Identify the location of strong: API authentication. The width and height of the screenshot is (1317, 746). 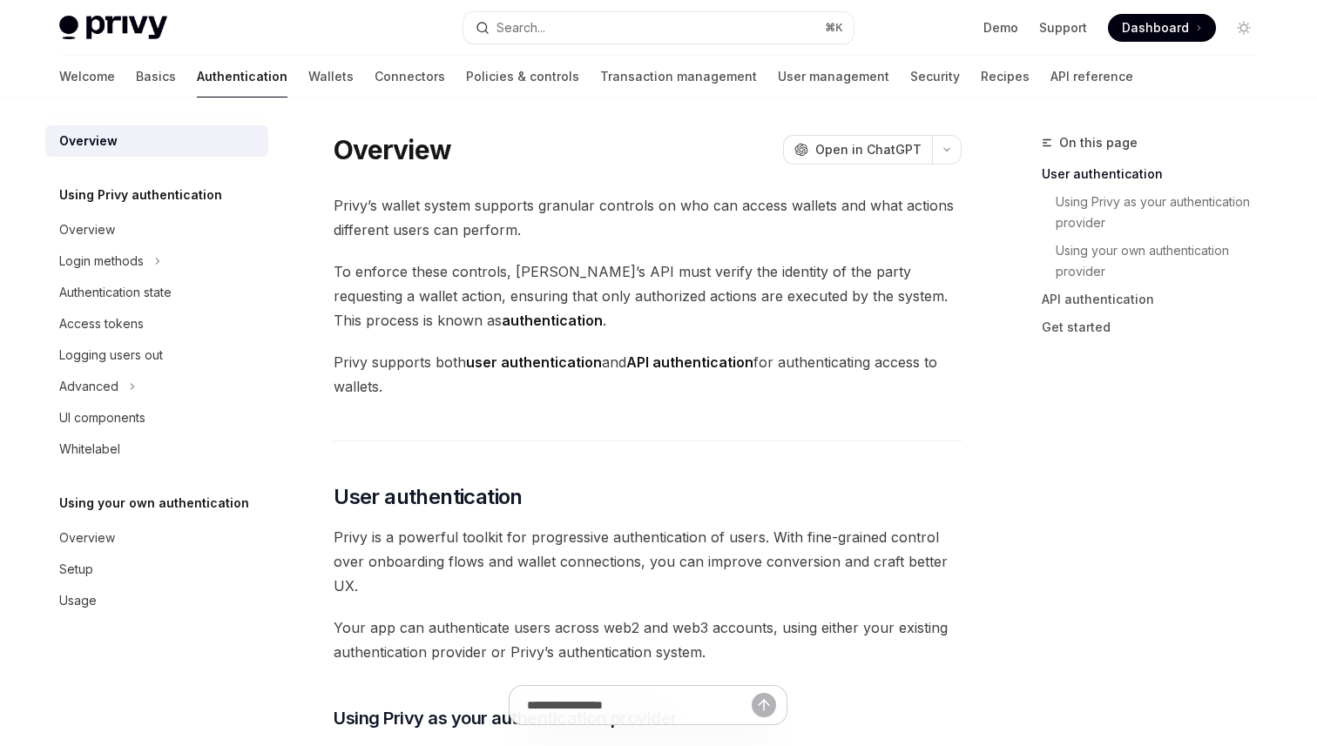
(690, 362).